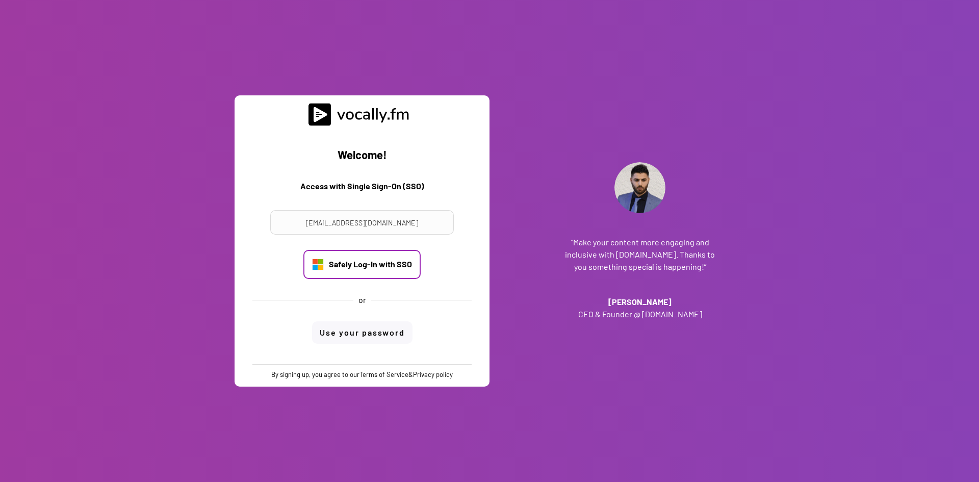 The width and height of the screenshot is (979, 482). I want to click on a: Privacy policy, so click(433, 374).